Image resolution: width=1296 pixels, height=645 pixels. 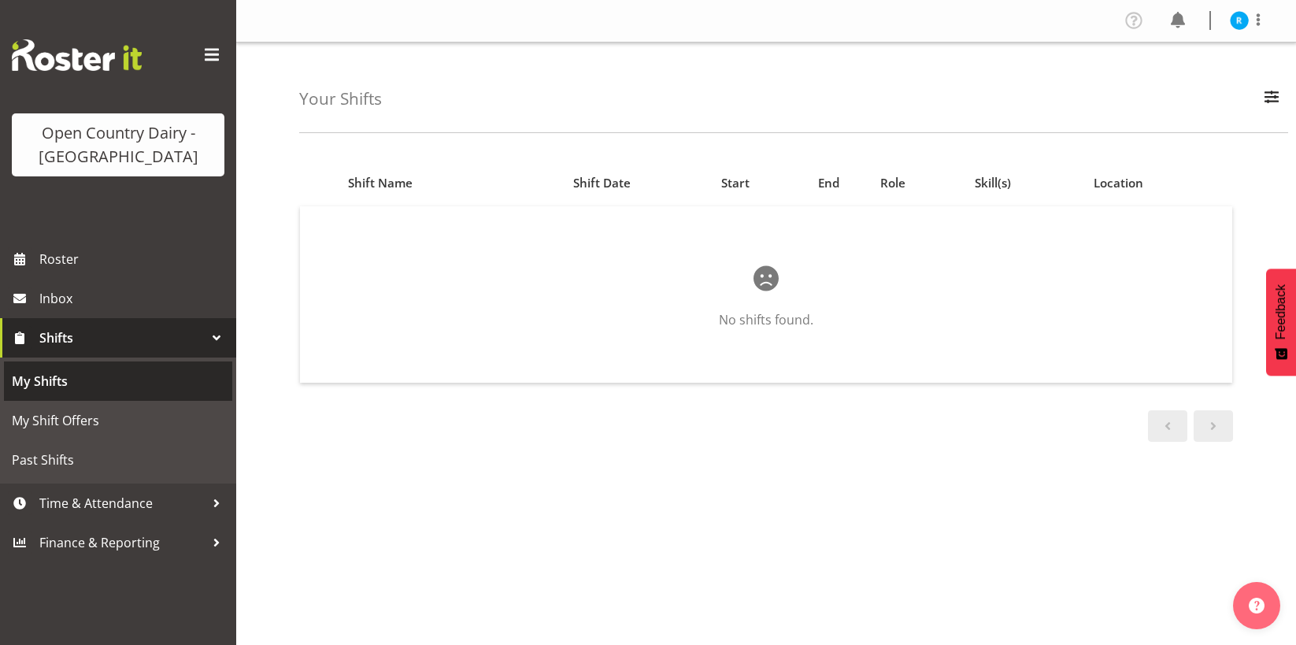 I want to click on span: My Shift Offers, so click(x=118, y=421).